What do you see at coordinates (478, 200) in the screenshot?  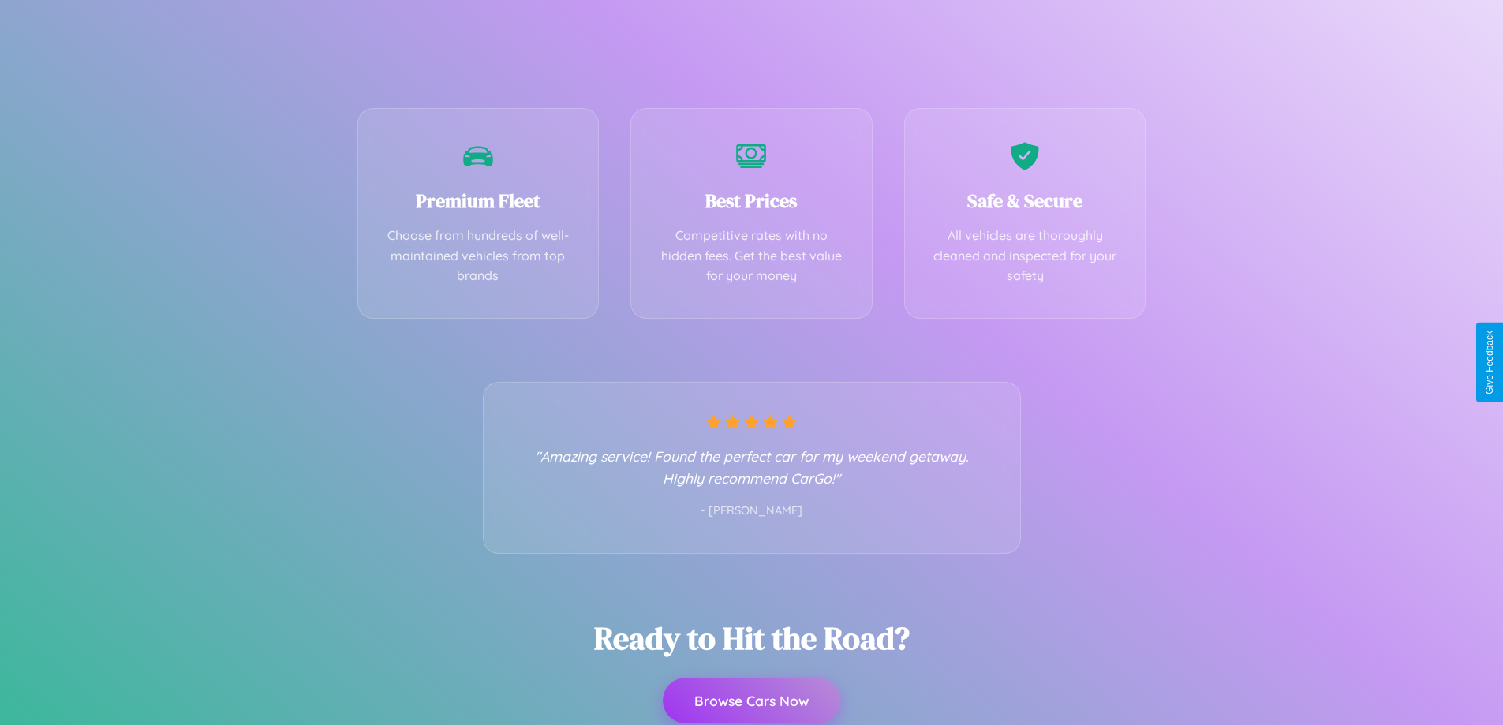 I see `h3: Premium Fleet` at bounding box center [478, 200].